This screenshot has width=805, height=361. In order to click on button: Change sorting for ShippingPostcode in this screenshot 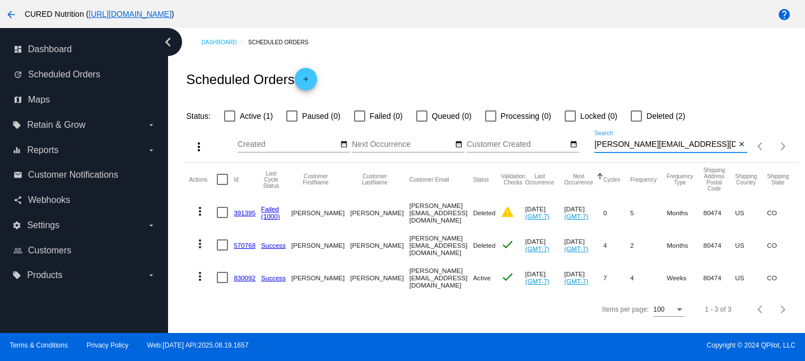, I will do `click(714, 179)`.